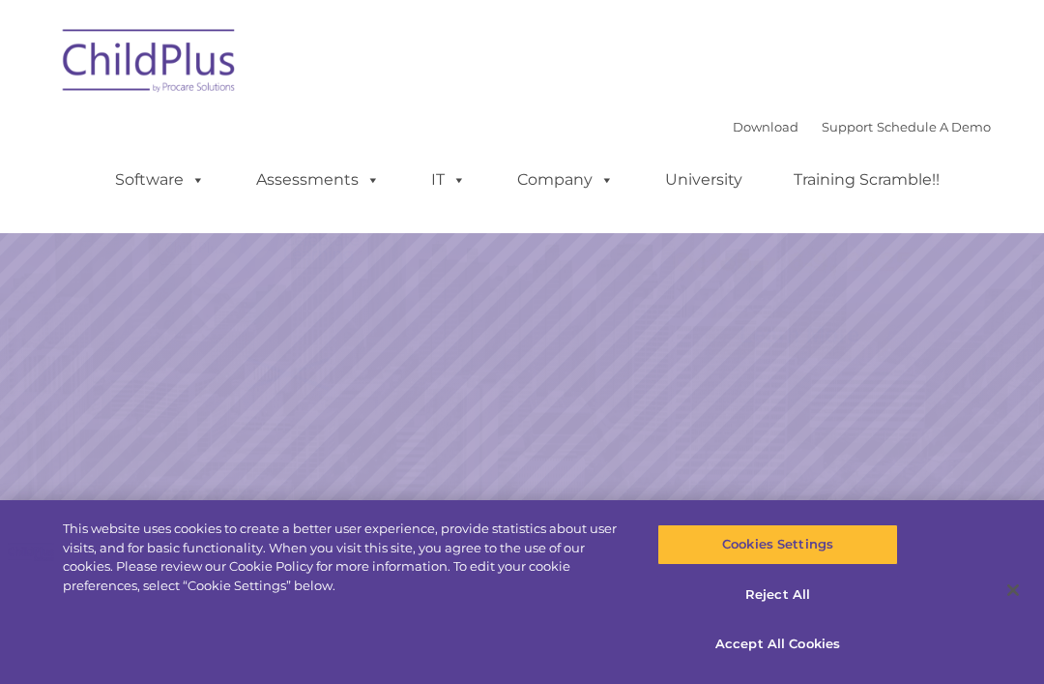 This screenshot has height=684, width=1044. Describe the element at coordinates (160, 180) in the screenshot. I see `a: Software` at that location.